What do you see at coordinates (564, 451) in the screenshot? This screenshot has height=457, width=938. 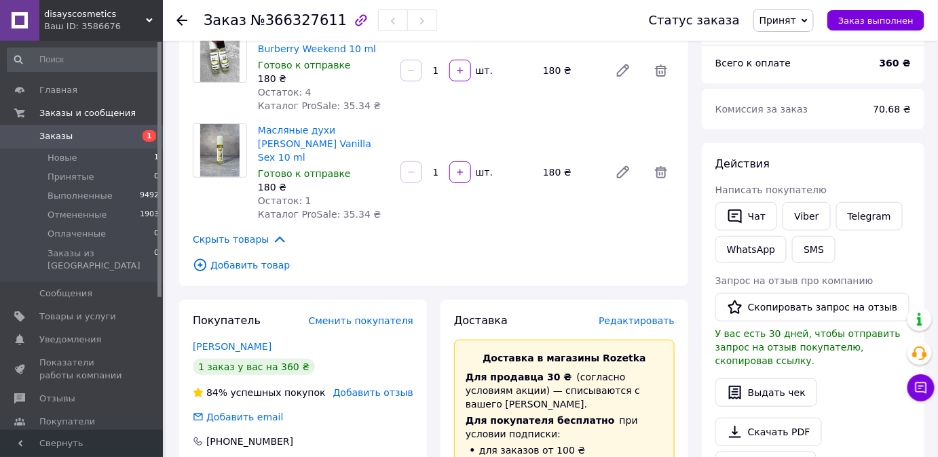 I see `li: для заказов от 100 ₴` at bounding box center [564, 451].